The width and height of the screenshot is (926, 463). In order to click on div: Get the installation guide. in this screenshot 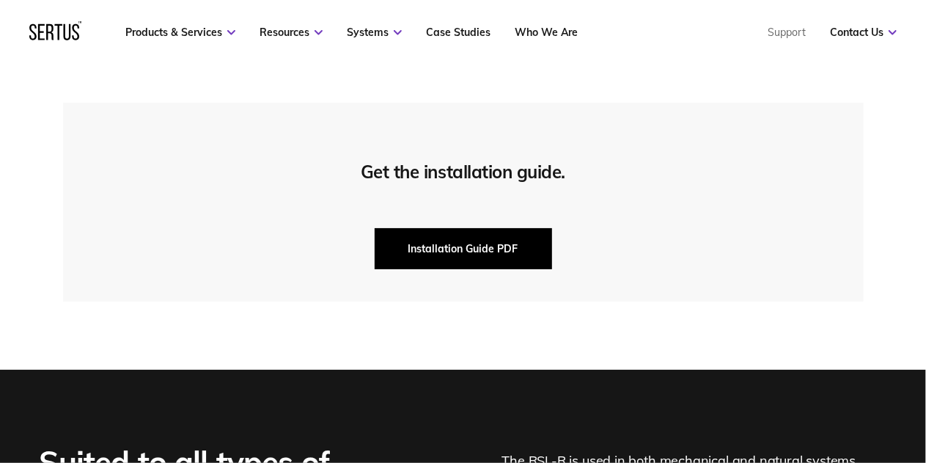, I will do `click(463, 172)`.